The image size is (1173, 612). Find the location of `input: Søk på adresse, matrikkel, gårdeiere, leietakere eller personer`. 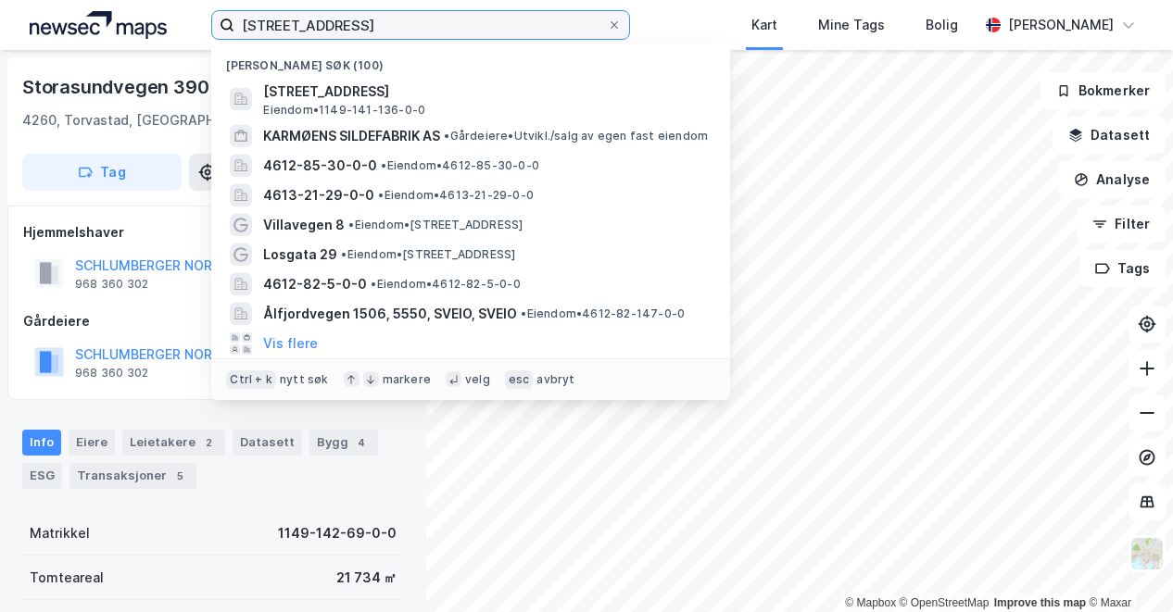

input: Søk på adresse, matrikkel, gårdeiere, leietakere eller personer is located at coordinates (421, 25).